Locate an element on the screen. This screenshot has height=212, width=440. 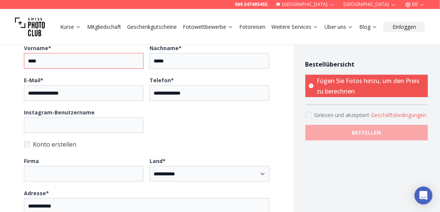
a: Über uns is located at coordinates (339, 27).